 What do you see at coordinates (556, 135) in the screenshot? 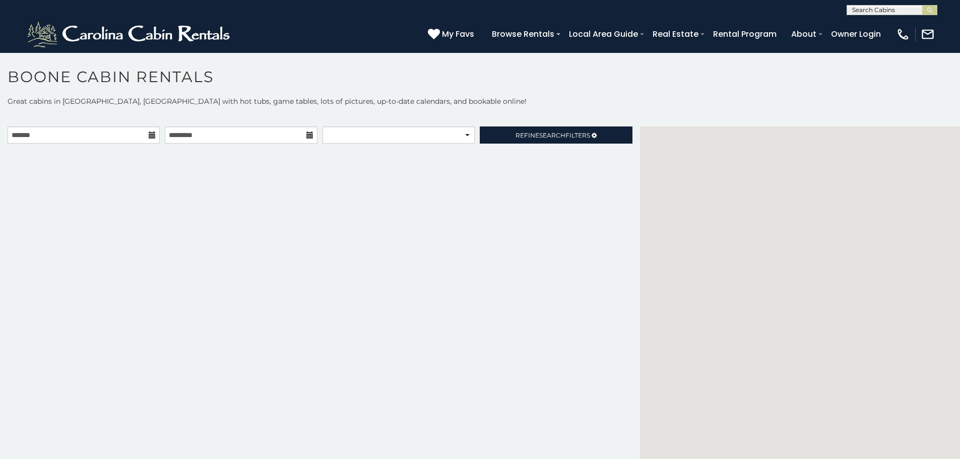
I see `a: RefineSearchFilters` at bounding box center [556, 135].